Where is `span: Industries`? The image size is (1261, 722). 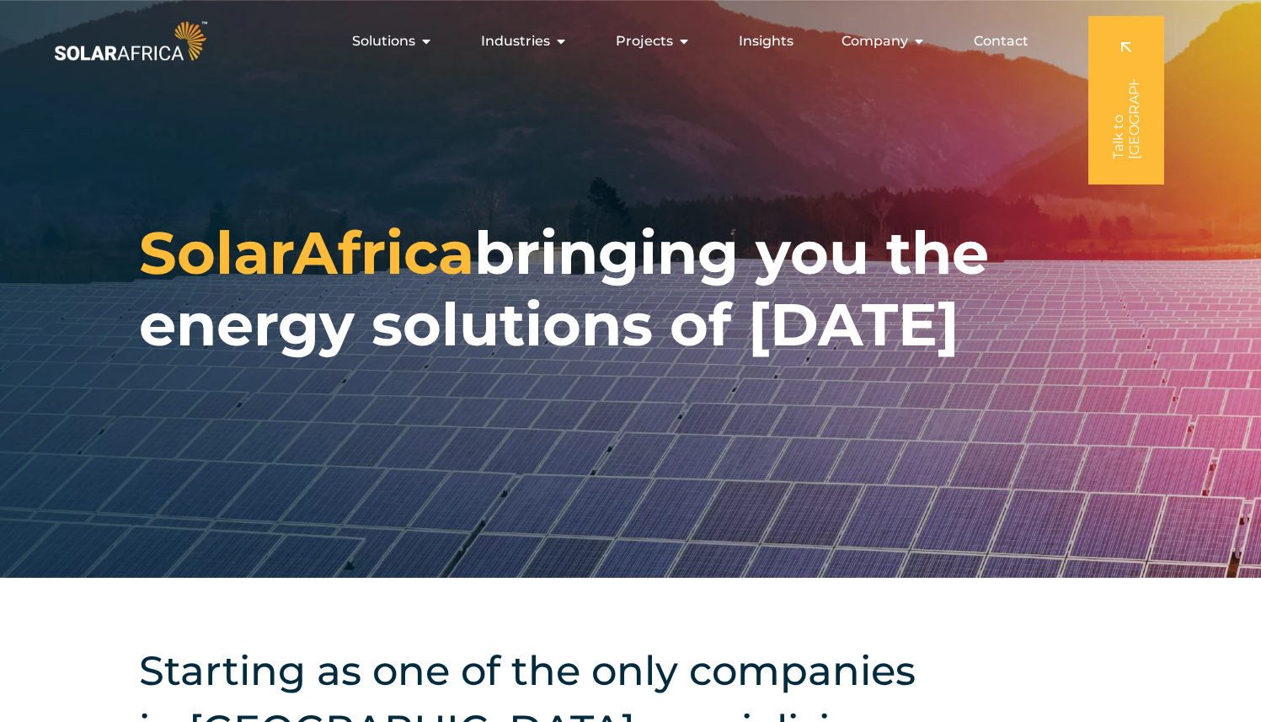
span: Industries is located at coordinates (516, 41).